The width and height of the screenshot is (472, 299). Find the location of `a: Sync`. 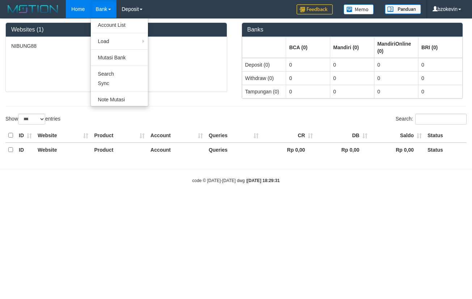

a: Sync is located at coordinates (119, 83).